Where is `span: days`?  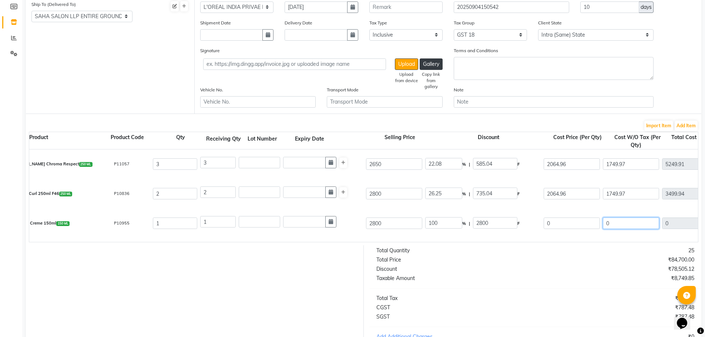 span: days is located at coordinates (646, 7).